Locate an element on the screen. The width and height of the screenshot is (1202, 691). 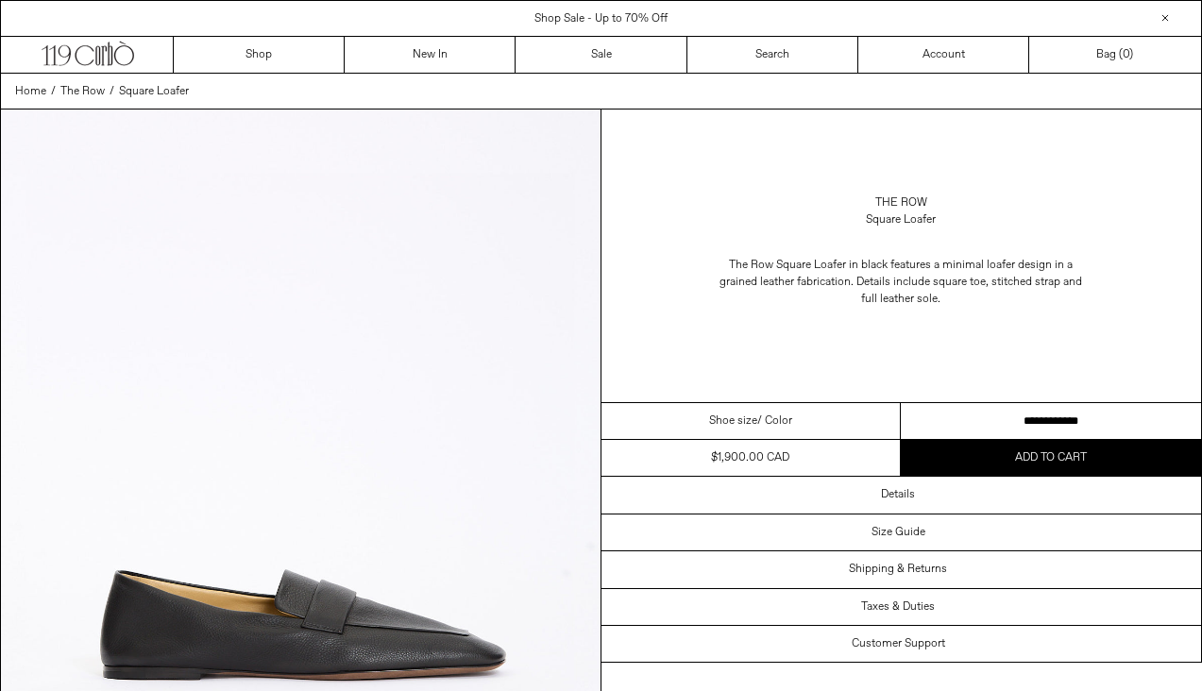
a: Bag () is located at coordinates (1114, 55).